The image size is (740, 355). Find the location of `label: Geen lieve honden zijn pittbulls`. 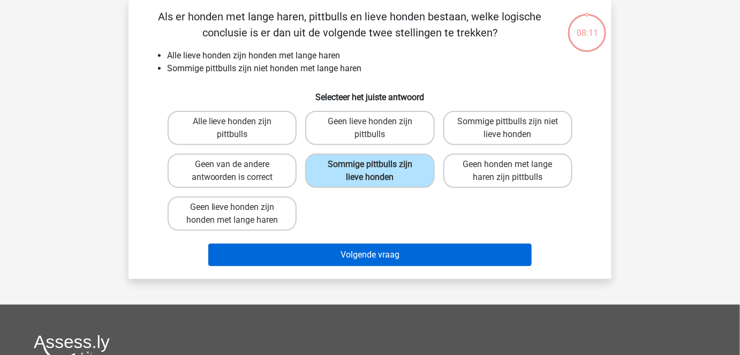

label: Geen lieve honden zijn pittbulls is located at coordinates (369, 128).